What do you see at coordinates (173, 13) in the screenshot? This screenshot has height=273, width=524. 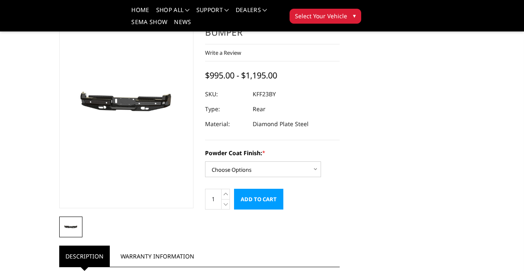 I see `a: shop all` at bounding box center [173, 13].